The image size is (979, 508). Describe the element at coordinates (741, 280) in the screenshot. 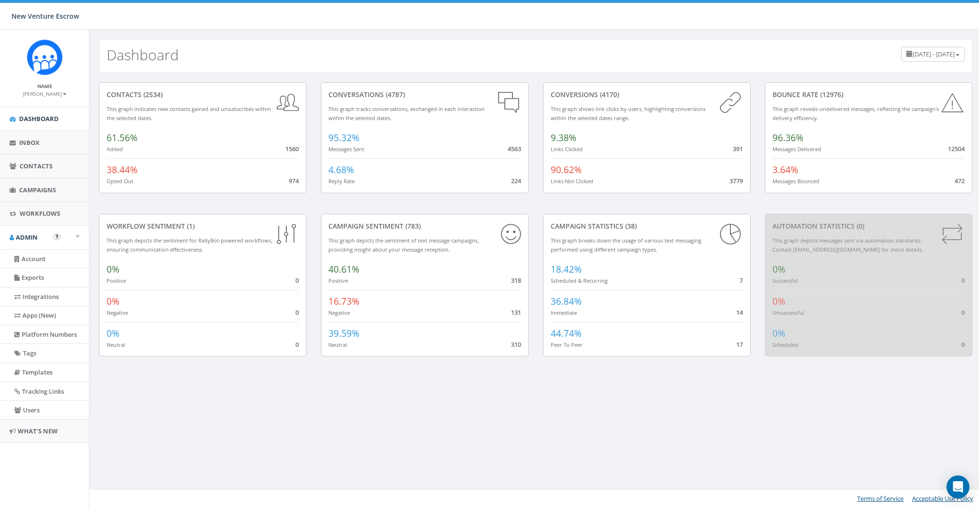

I see `span: 7` at that location.